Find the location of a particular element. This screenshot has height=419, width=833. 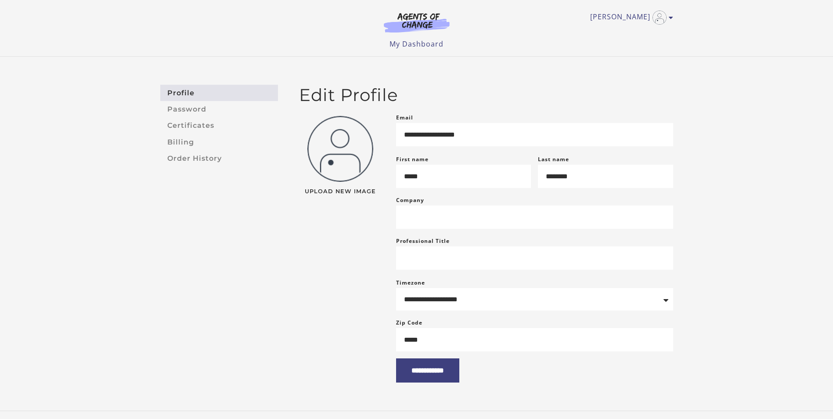

label: Email is located at coordinates (405, 118).